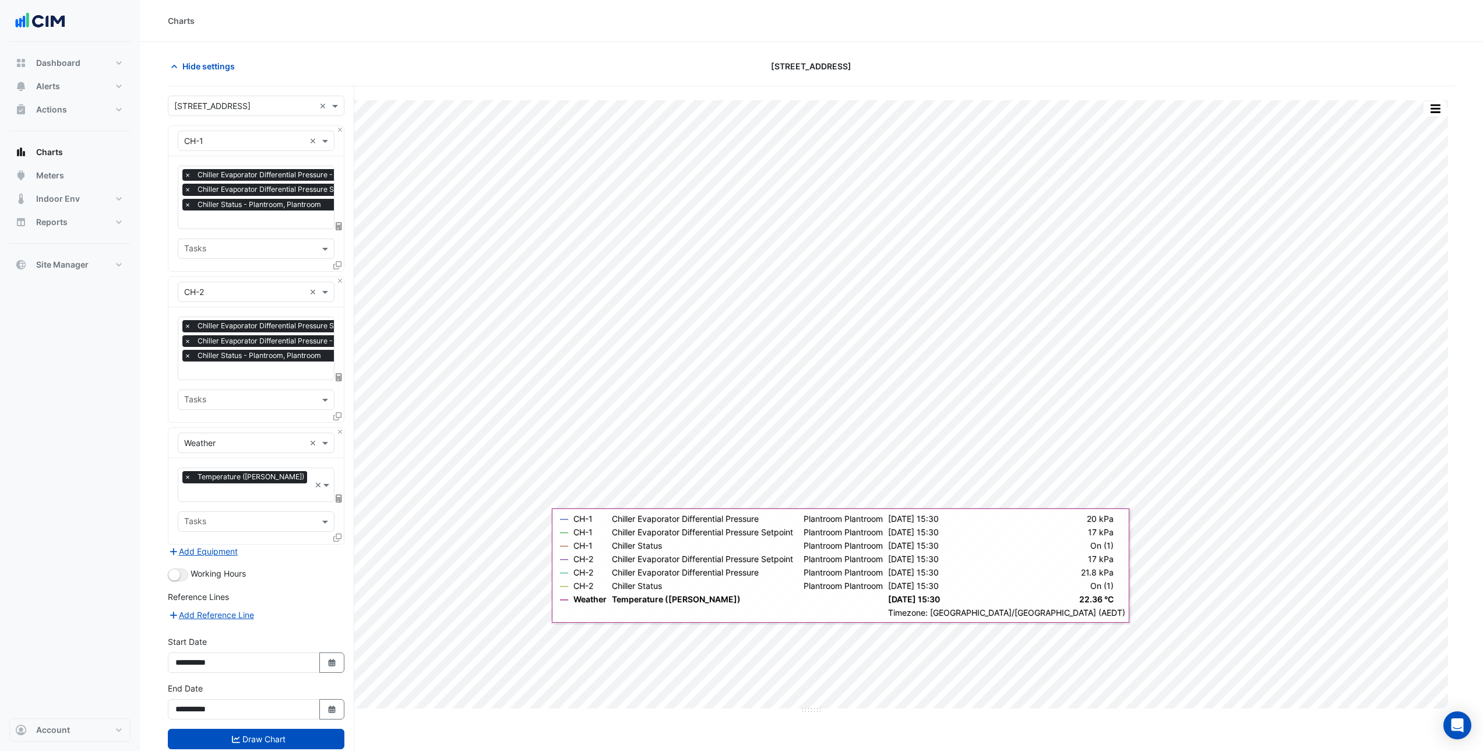 The width and height of the screenshot is (1483, 751). I want to click on button: Indoor Env, so click(70, 199).